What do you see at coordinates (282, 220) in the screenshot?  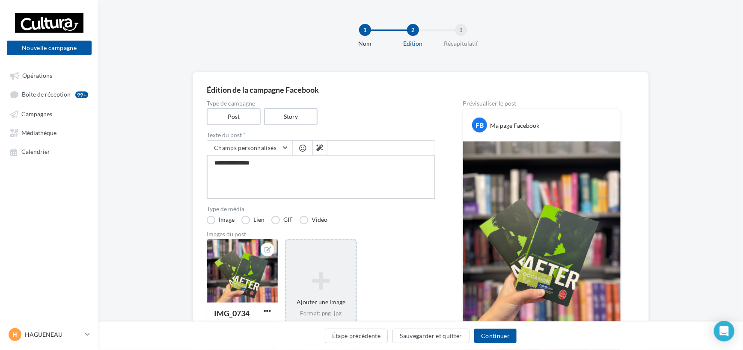 I see `label: GIF` at bounding box center [282, 220].